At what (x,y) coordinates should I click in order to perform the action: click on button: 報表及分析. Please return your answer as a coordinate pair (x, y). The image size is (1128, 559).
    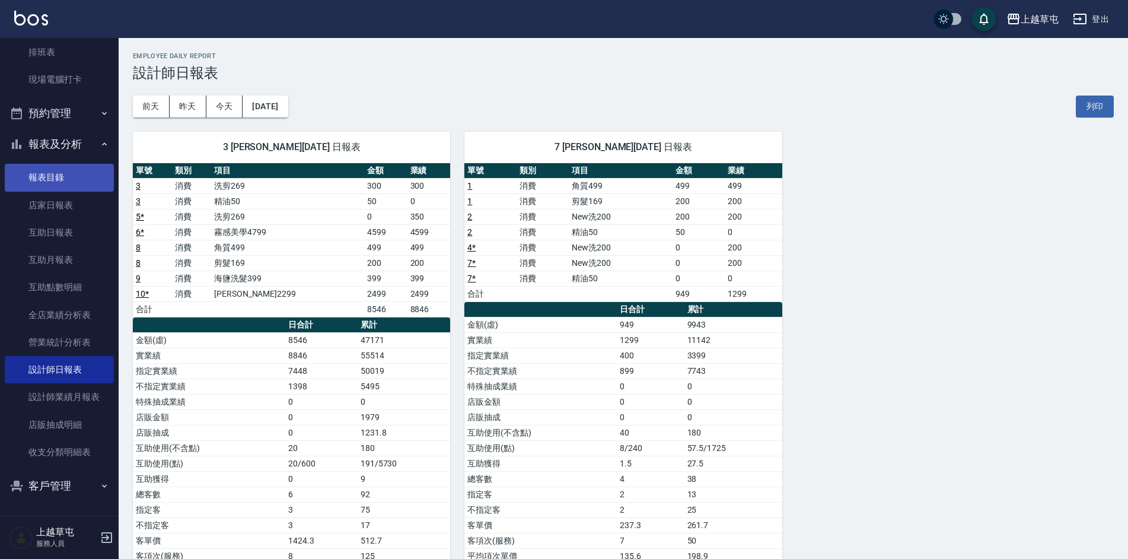
    Looking at the image, I should click on (59, 144).